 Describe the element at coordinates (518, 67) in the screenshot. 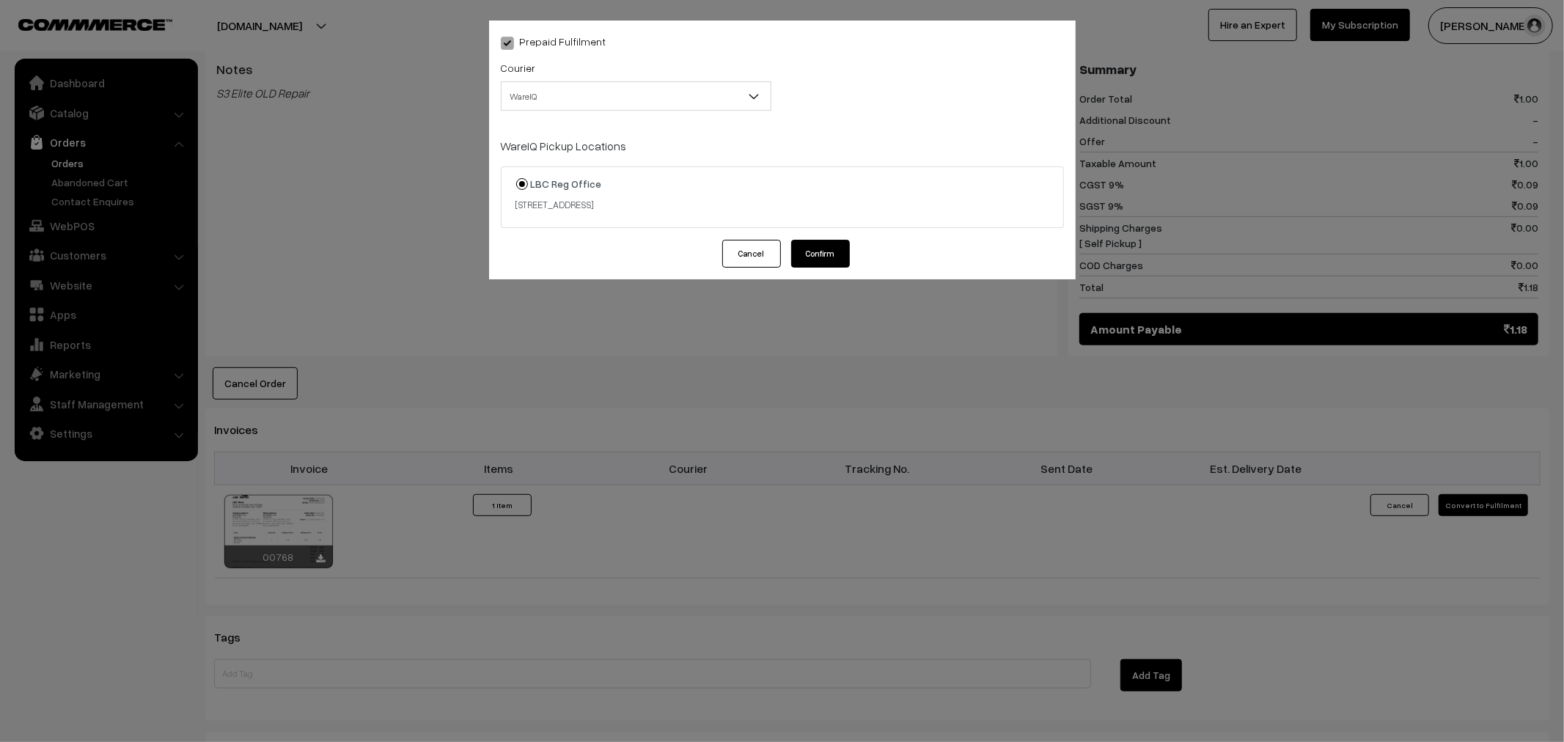

I see `label: Courier` at that location.